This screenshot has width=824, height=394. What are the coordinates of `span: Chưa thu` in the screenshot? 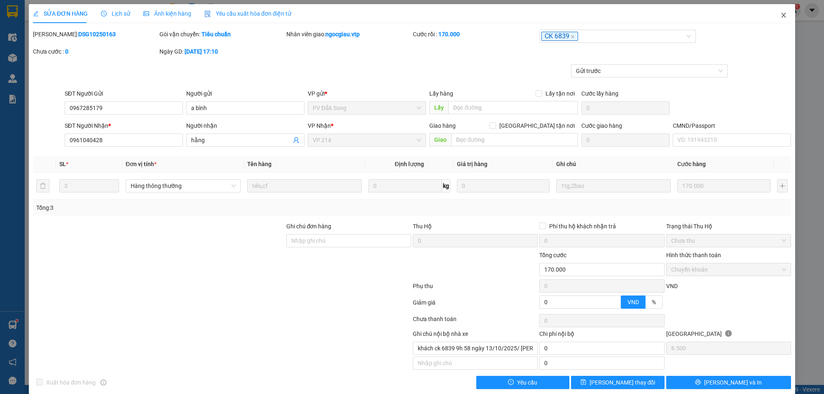 It's located at (728, 240).